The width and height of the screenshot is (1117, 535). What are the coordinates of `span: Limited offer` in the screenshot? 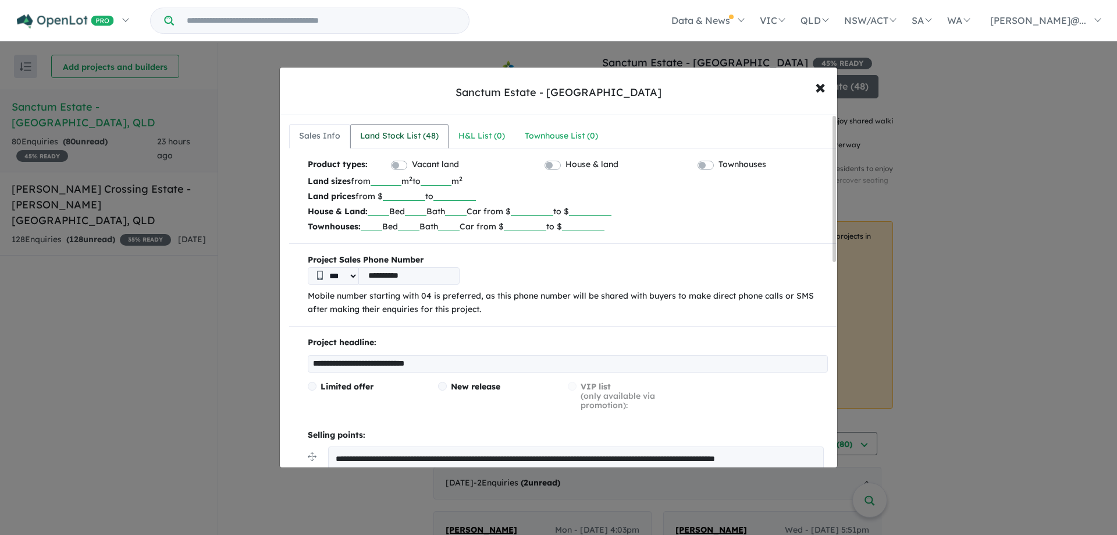 It's located at (347, 386).